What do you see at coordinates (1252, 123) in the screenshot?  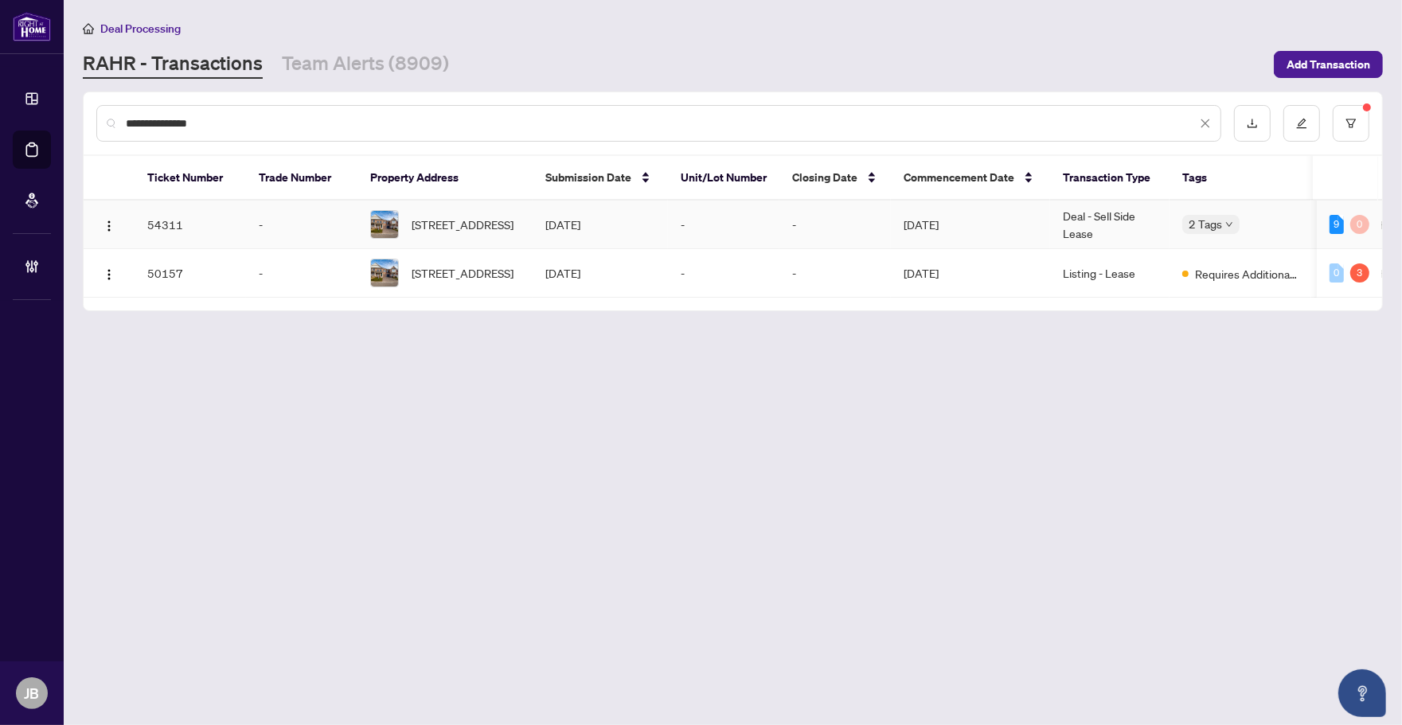 I see `button: download` at bounding box center [1252, 123].